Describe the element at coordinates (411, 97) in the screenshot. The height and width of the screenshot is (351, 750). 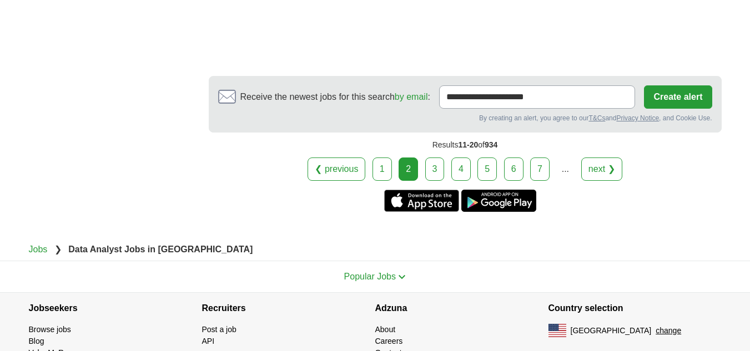
I see `a: by email` at that location.